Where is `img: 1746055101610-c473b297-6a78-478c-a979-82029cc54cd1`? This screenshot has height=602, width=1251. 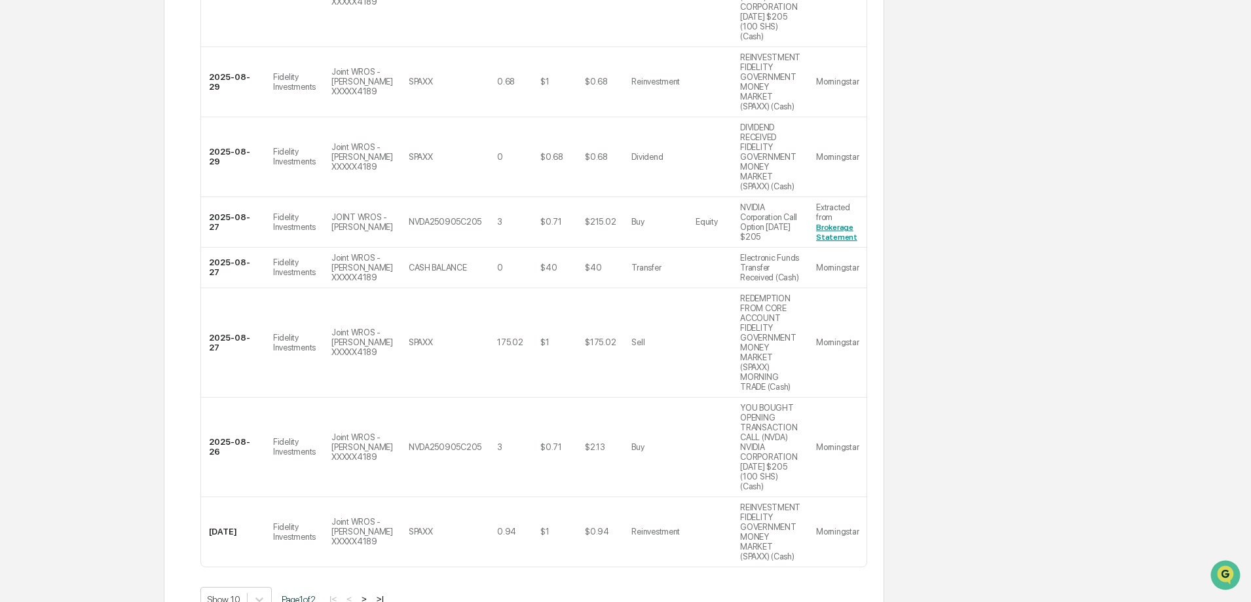 img: 1746055101610-c473b297-6a78-478c-a979-82029cc54cd1 is located at coordinates (25, 112).